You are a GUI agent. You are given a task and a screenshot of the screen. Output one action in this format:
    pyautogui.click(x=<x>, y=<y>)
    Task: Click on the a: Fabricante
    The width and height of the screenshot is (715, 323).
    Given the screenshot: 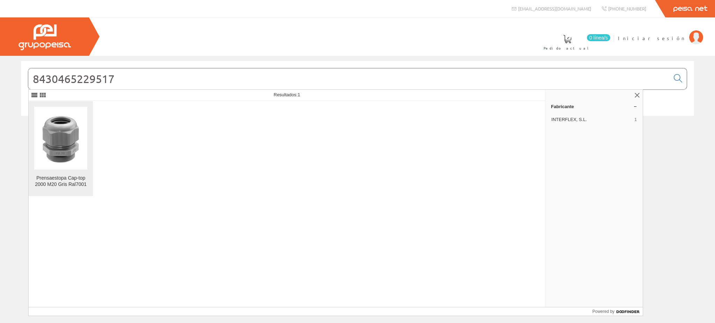 What is the action you would take?
    pyautogui.click(x=594, y=106)
    